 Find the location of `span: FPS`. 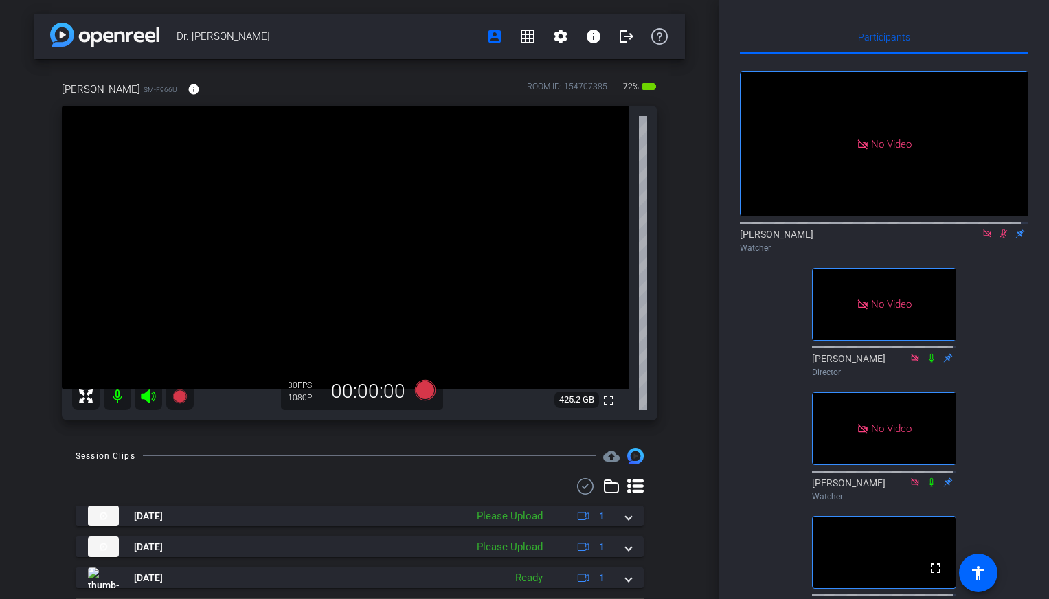

span: FPS is located at coordinates (304, 385).